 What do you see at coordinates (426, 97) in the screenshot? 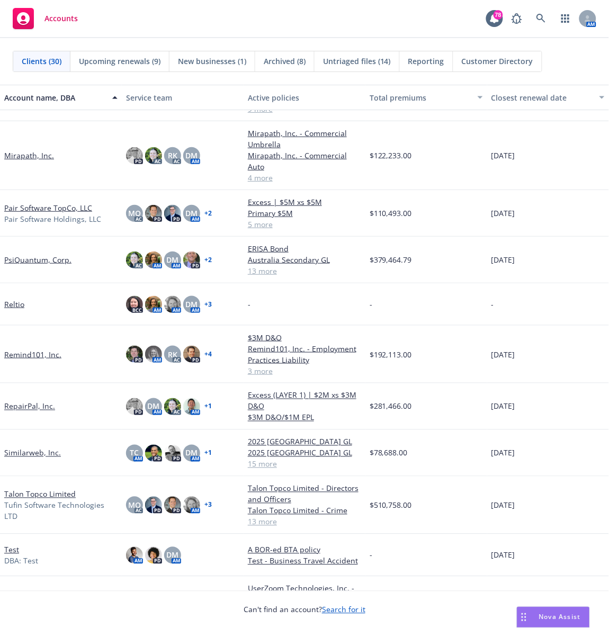
I see `button: Total premiums` at bounding box center [426, 97].